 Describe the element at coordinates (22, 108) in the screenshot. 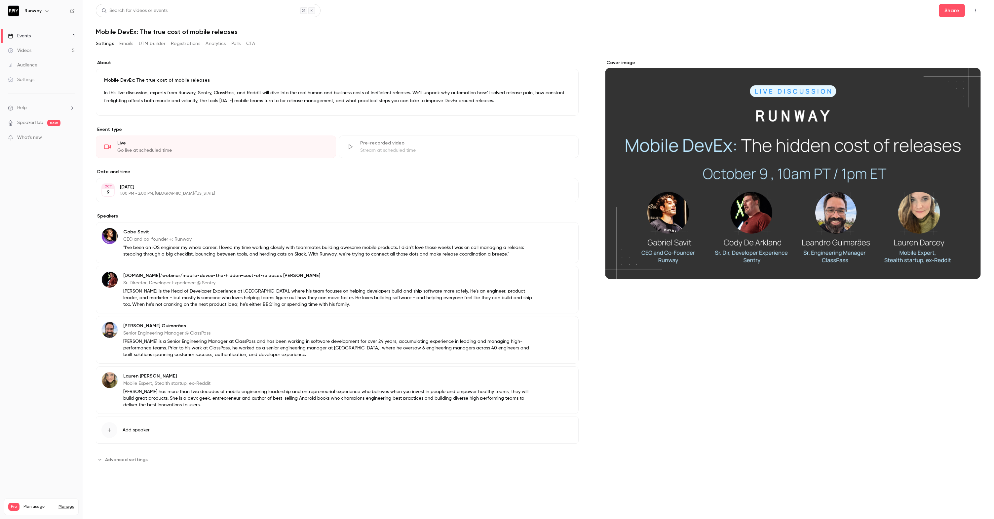

I see `span: Help` at that location.